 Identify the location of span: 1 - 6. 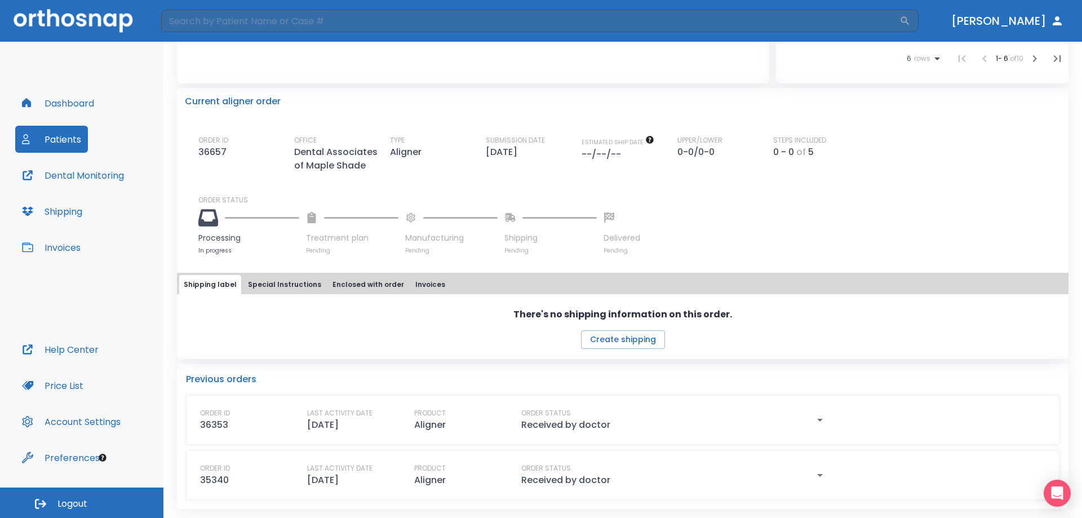
(1002, 58).